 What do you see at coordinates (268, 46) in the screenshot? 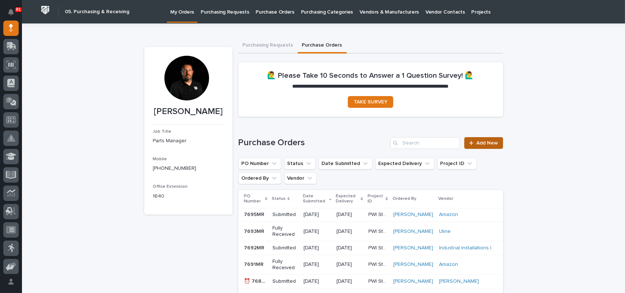
I see `button: Purchasing Requests` at bounding box center [268, 46].